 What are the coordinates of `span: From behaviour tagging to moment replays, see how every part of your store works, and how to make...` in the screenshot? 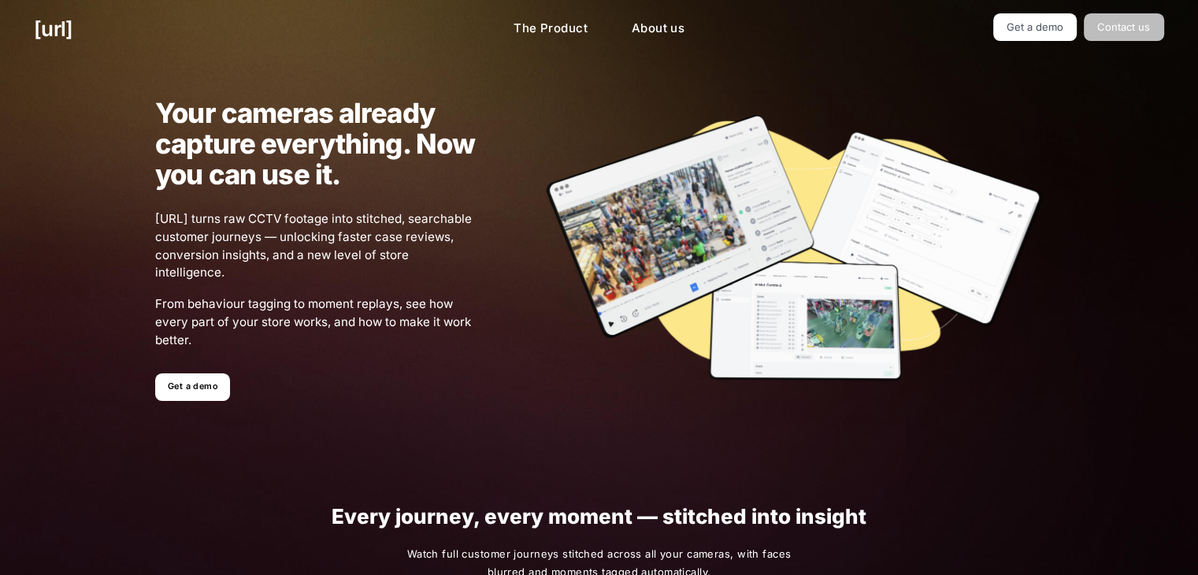 It's located at (315, 322).